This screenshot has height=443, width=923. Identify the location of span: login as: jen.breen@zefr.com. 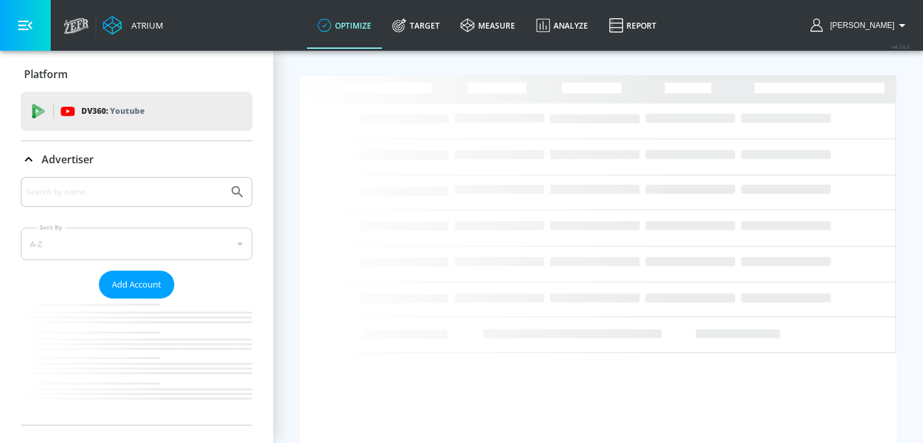
(860, 25).